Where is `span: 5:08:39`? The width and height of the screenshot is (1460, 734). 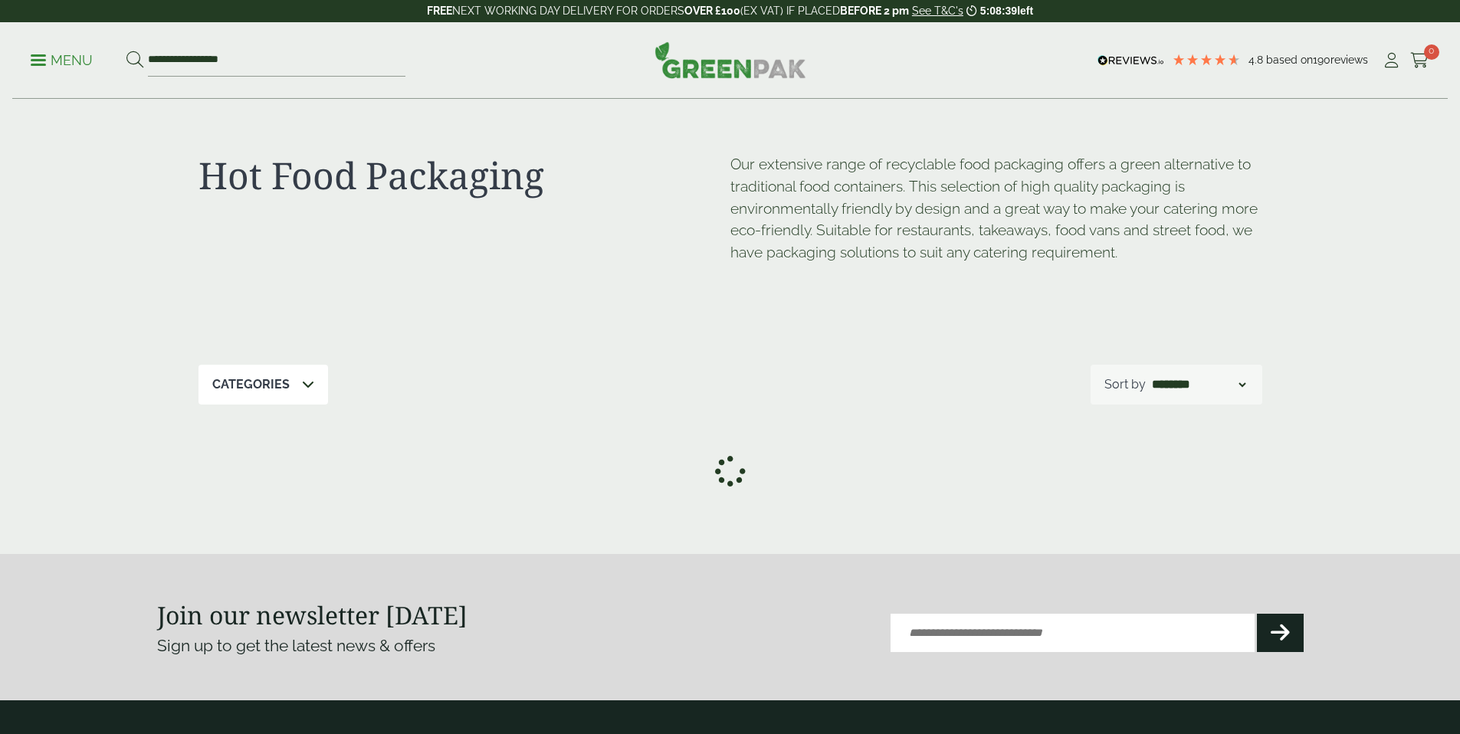
span: 5:08:39 is located at coordinates (998, 11).